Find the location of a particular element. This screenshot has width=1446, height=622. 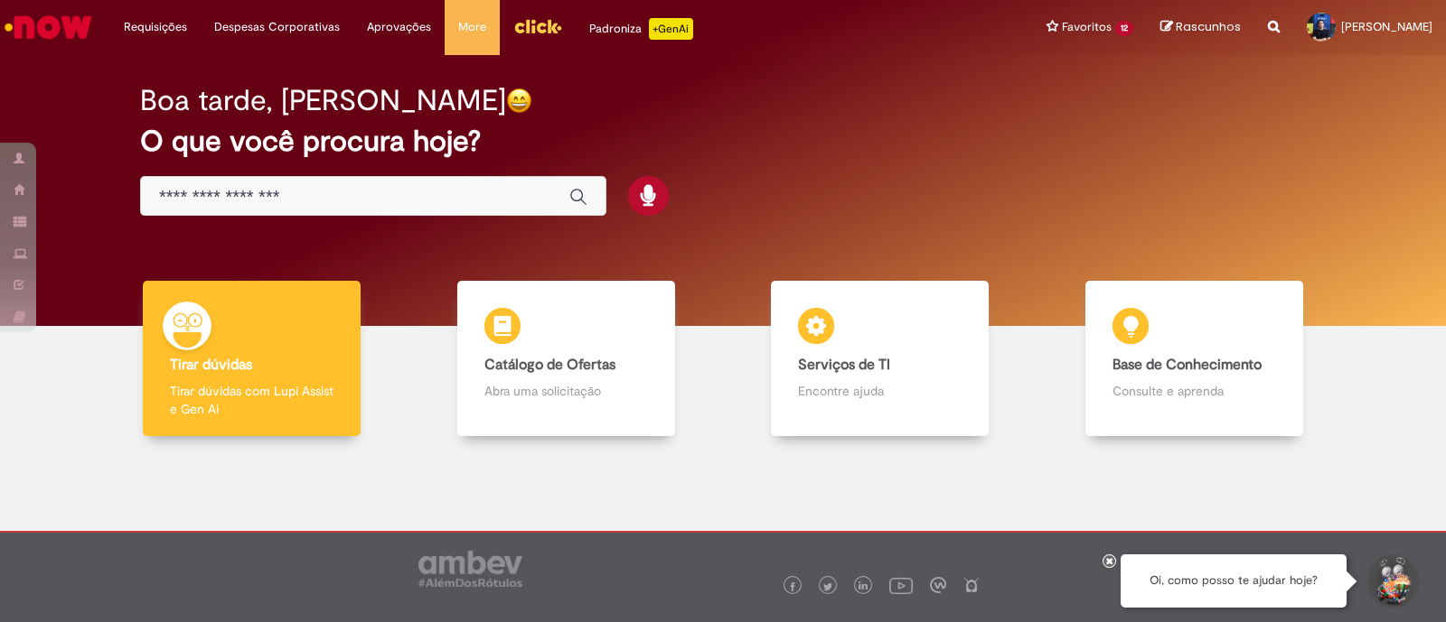

span: 12 is located at coordinates (1124, 28).